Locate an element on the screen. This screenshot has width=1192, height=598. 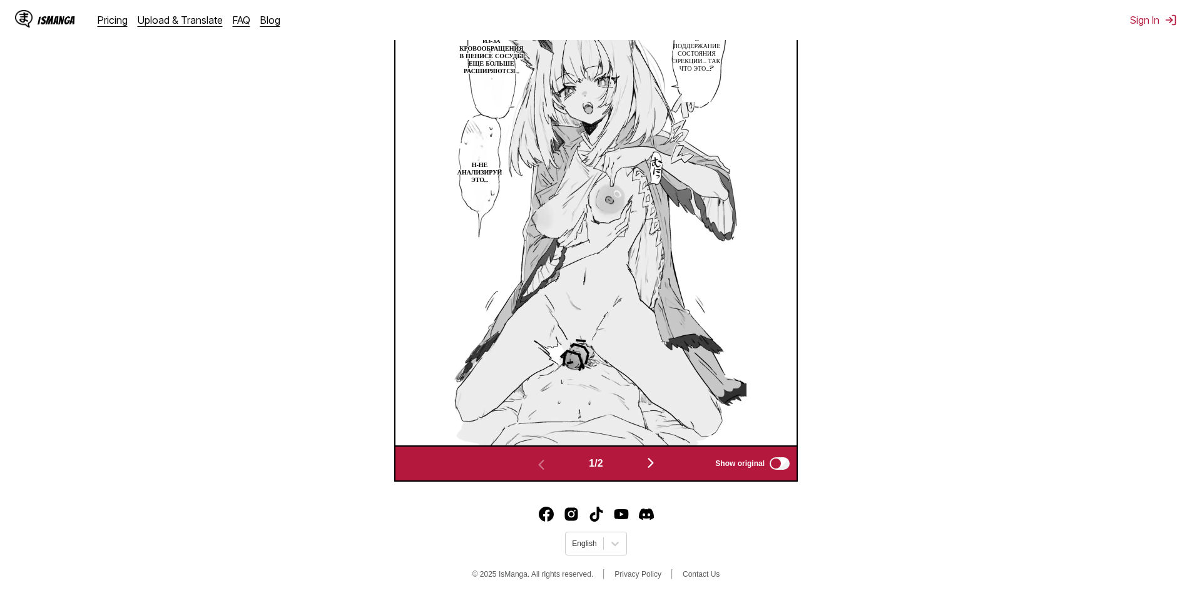
img: Previous page is located at coordinates (541, 465).